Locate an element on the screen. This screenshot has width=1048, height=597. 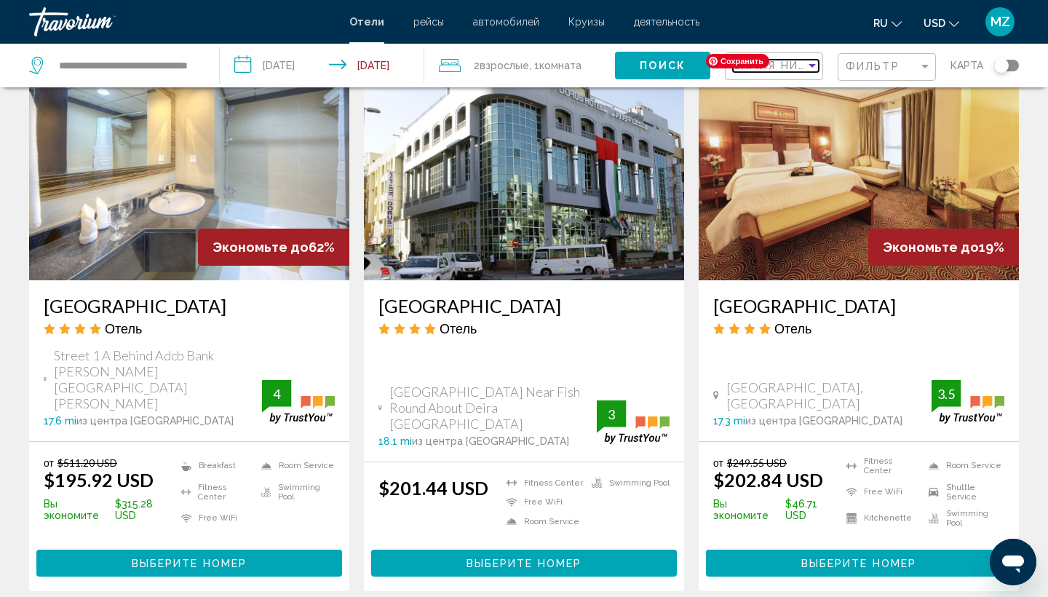
div: 62% is located at coordinates (274, 247).